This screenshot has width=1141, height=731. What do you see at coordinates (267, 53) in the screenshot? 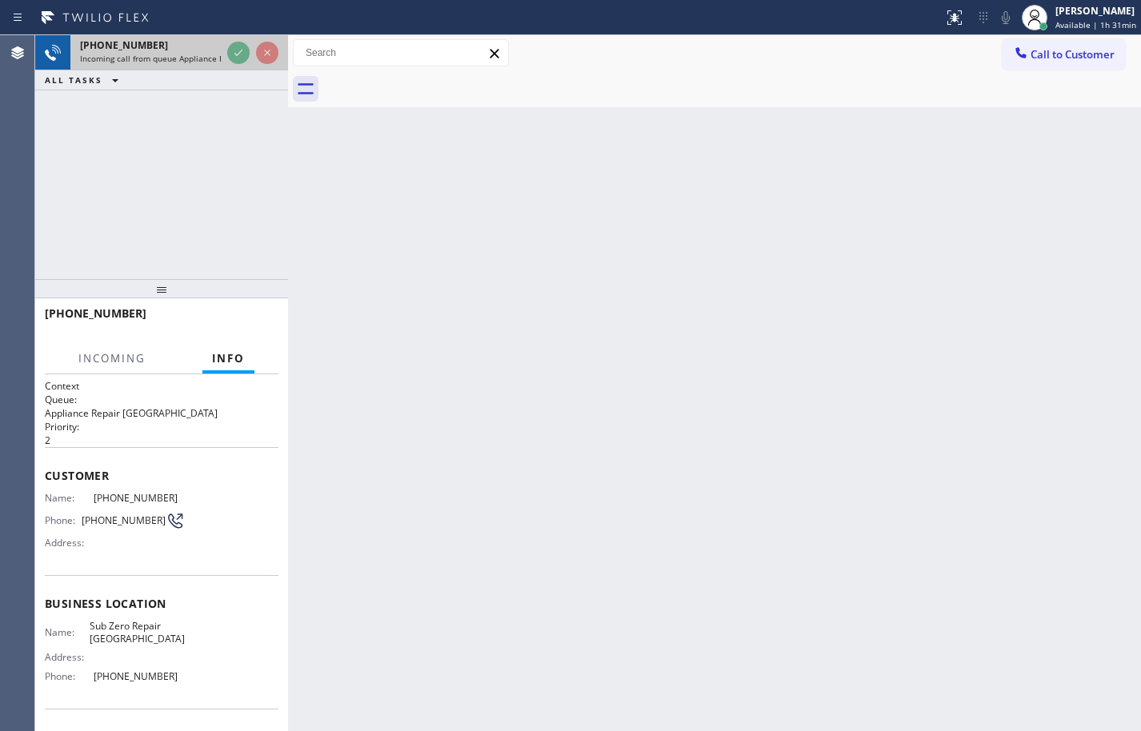
I see `button: Reject` at bounding box center [267, 53].